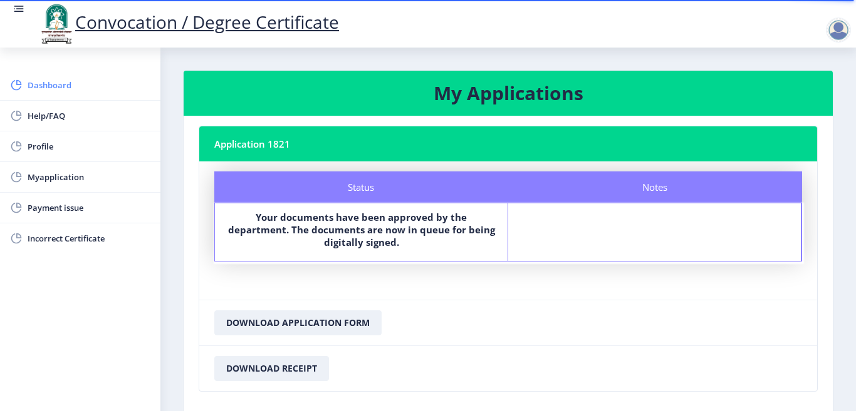 The width and height of the screenshot is (856, 411). Describe the element at coordinates (89, 116) in the screenshot. I see `span: Help/FAQ` at that location.